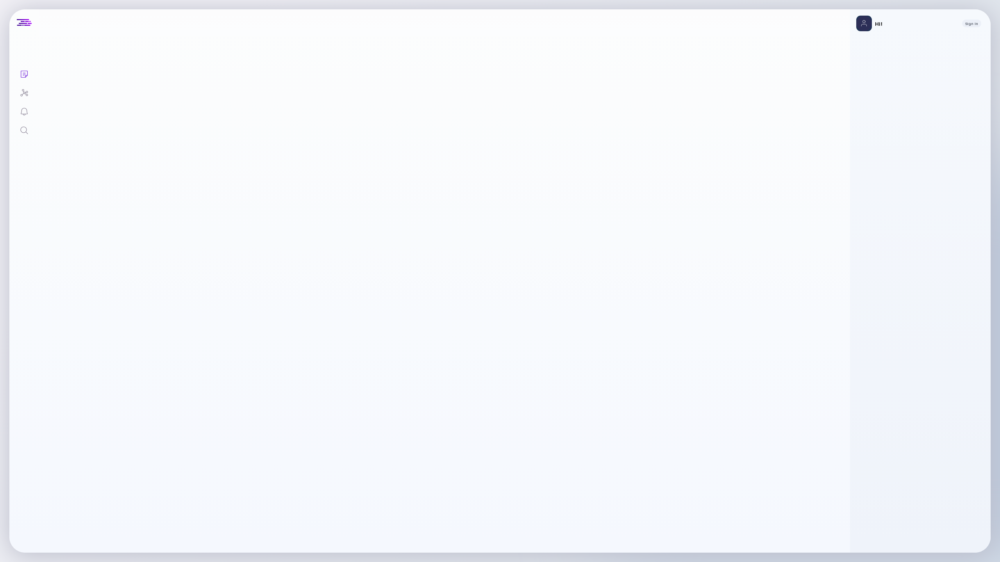 The height and width of the screenshot is (562, 1000). Describe the element at coordinates (24, 73) in the screenshot. I see `a: Lists` at that location.